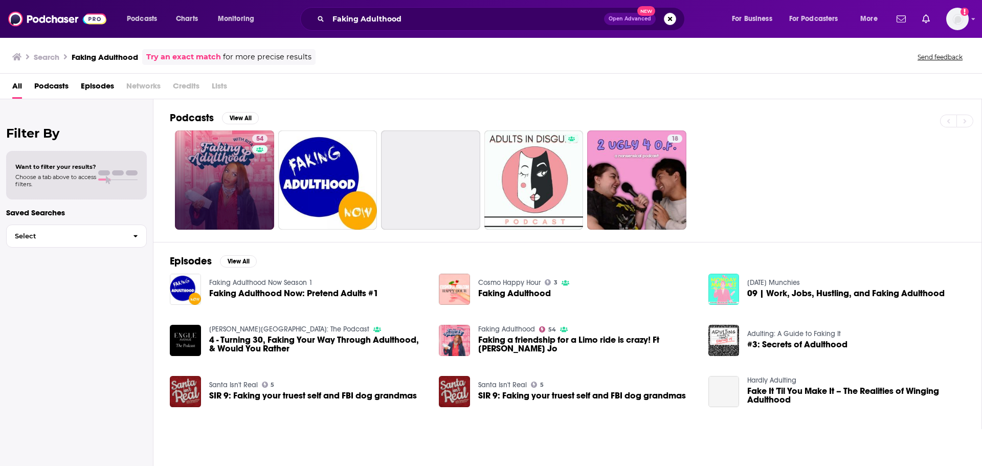 Image resolution: width=982 pixels, height=466 pixels. Describe the element at coordinates (794, 334) in the screenshot. I see `a: Adulting: A Guide to Faking It` at that location.